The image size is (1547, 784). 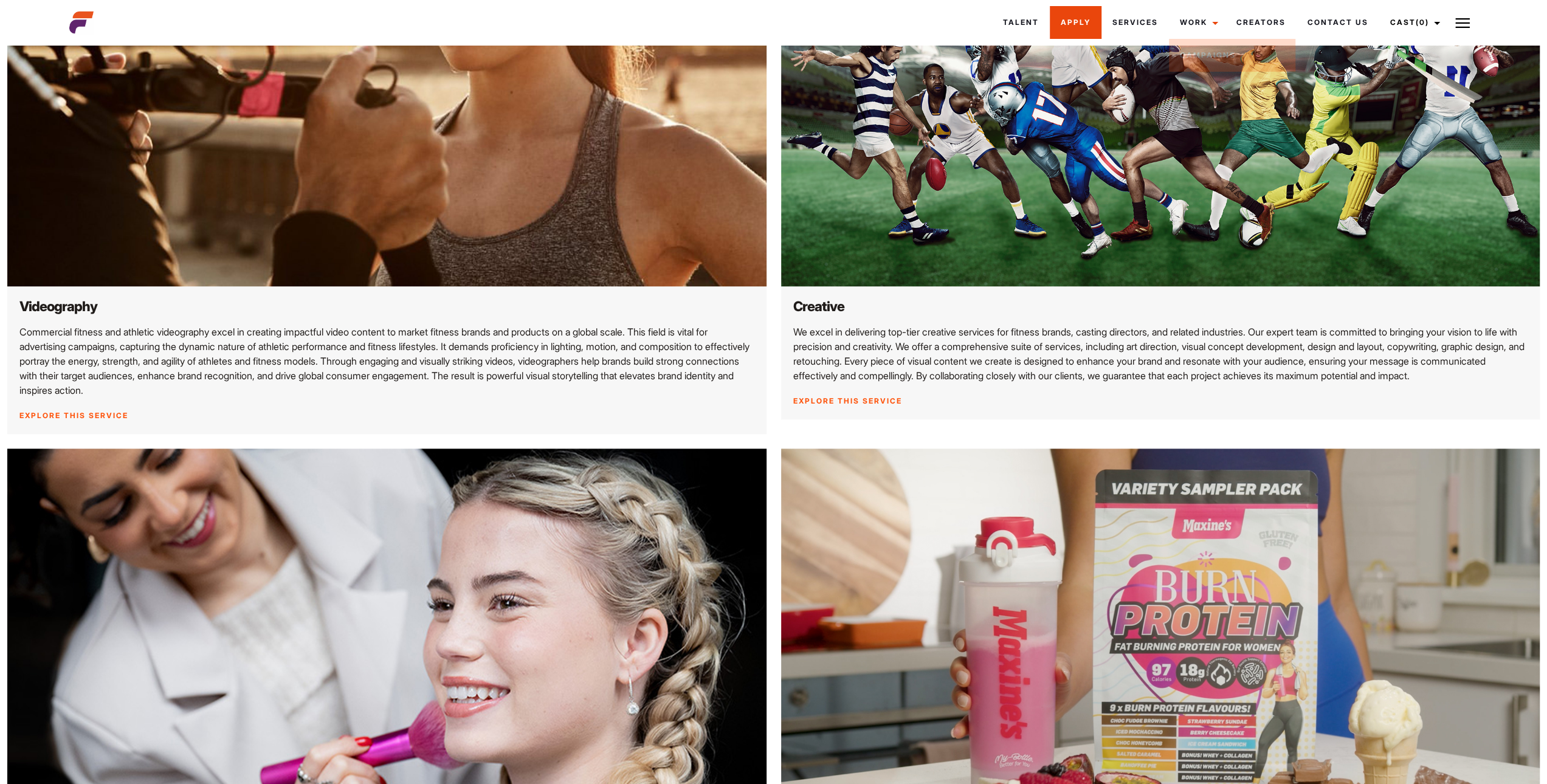 What do you see at coordinates (1413, 23) in the screenshot?
I see `a: Cast(0)` at bounding box center [1413, 23].